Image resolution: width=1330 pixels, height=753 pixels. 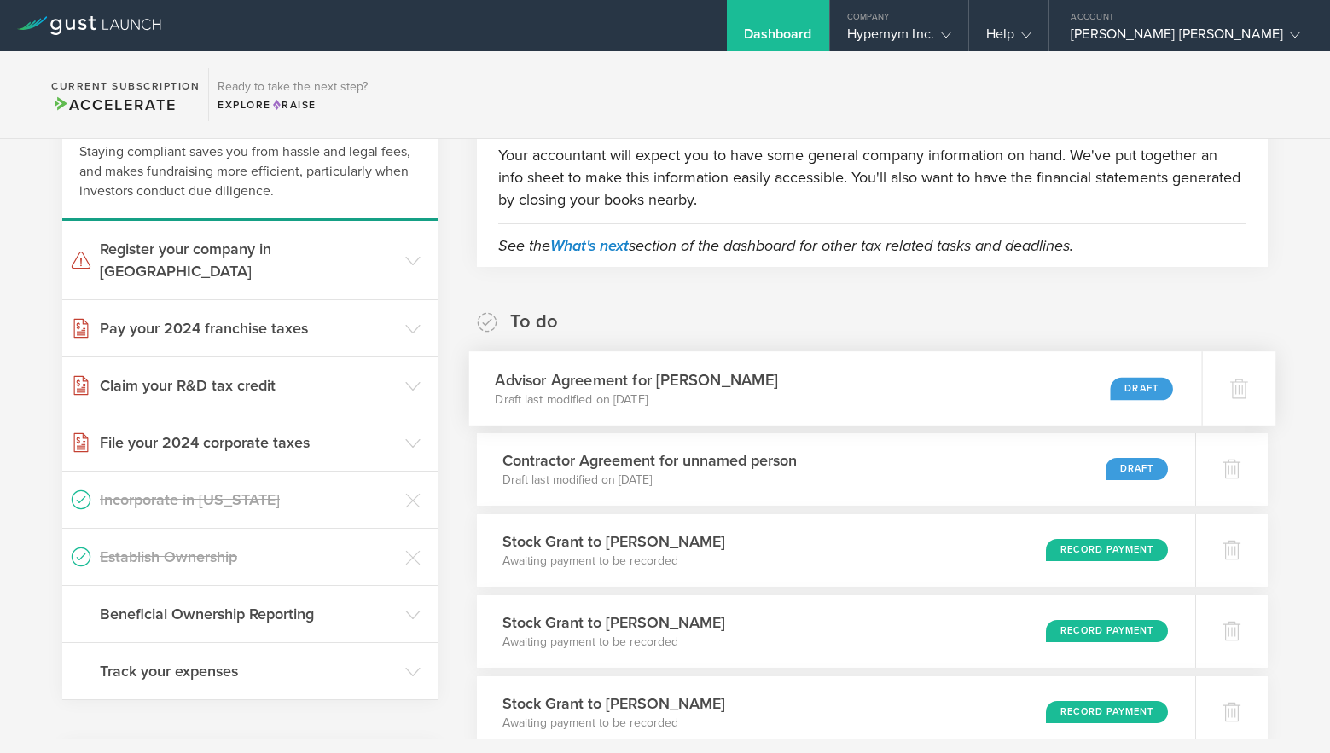 I want to click on div: Staying compliant saves you from hassle and legal fees, and makes fundraising more efficient, par..., so click(x=250, y=173).